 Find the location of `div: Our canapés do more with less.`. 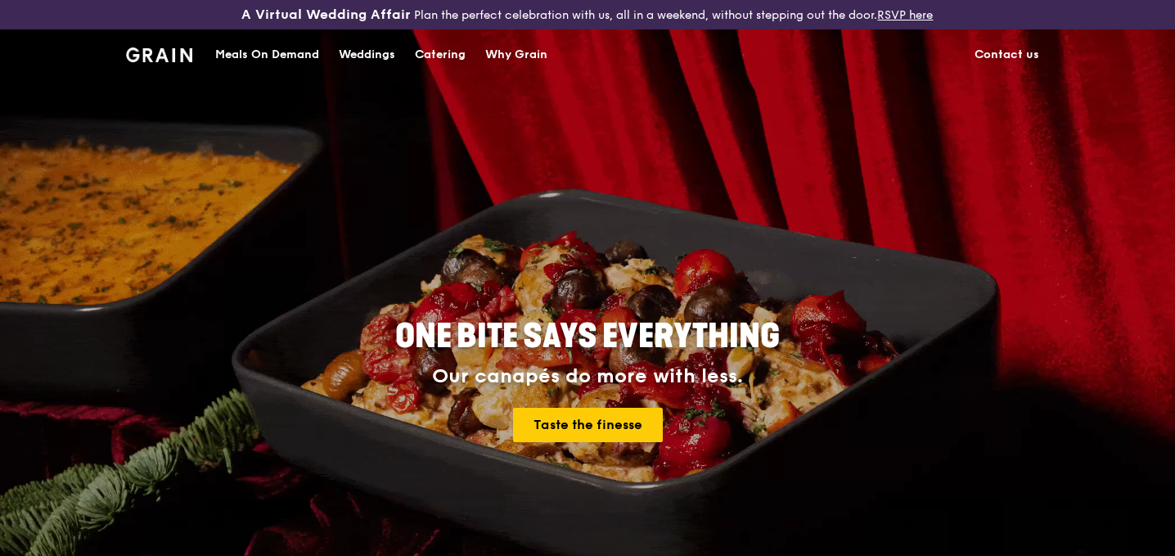

div: Our canapés do more with less. is located at coordinates (588, 377).